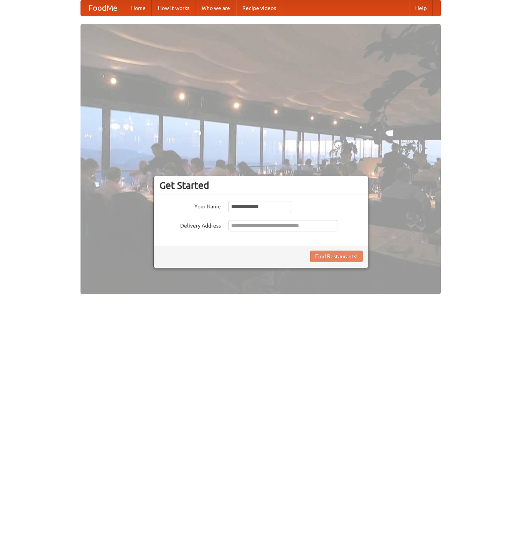  I want to click on a: Help, so click(421, 8).